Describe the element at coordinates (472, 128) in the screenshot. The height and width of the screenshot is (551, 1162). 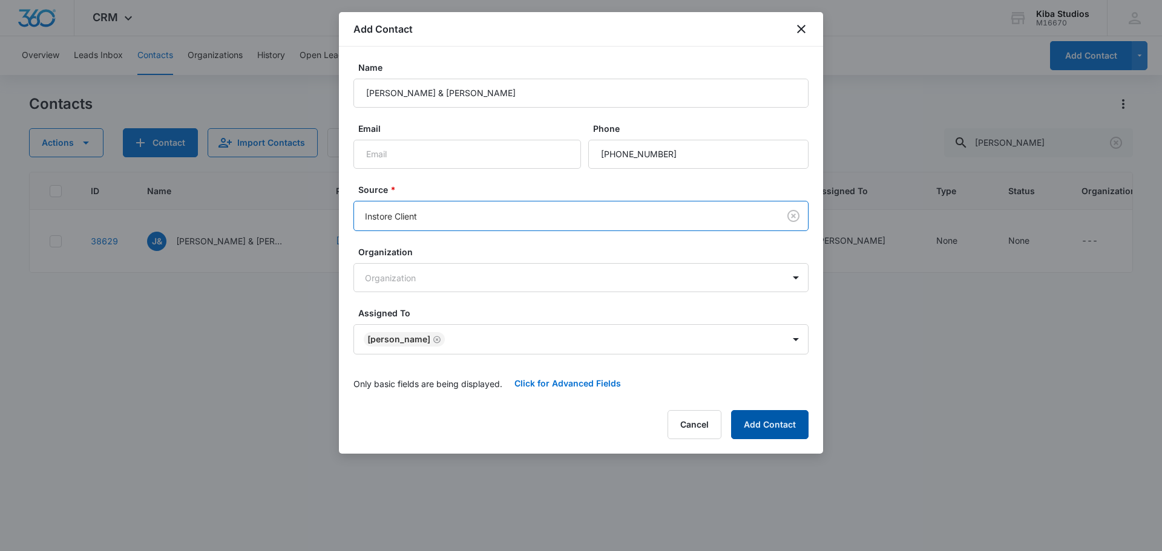
I see `label: Email` at that location.